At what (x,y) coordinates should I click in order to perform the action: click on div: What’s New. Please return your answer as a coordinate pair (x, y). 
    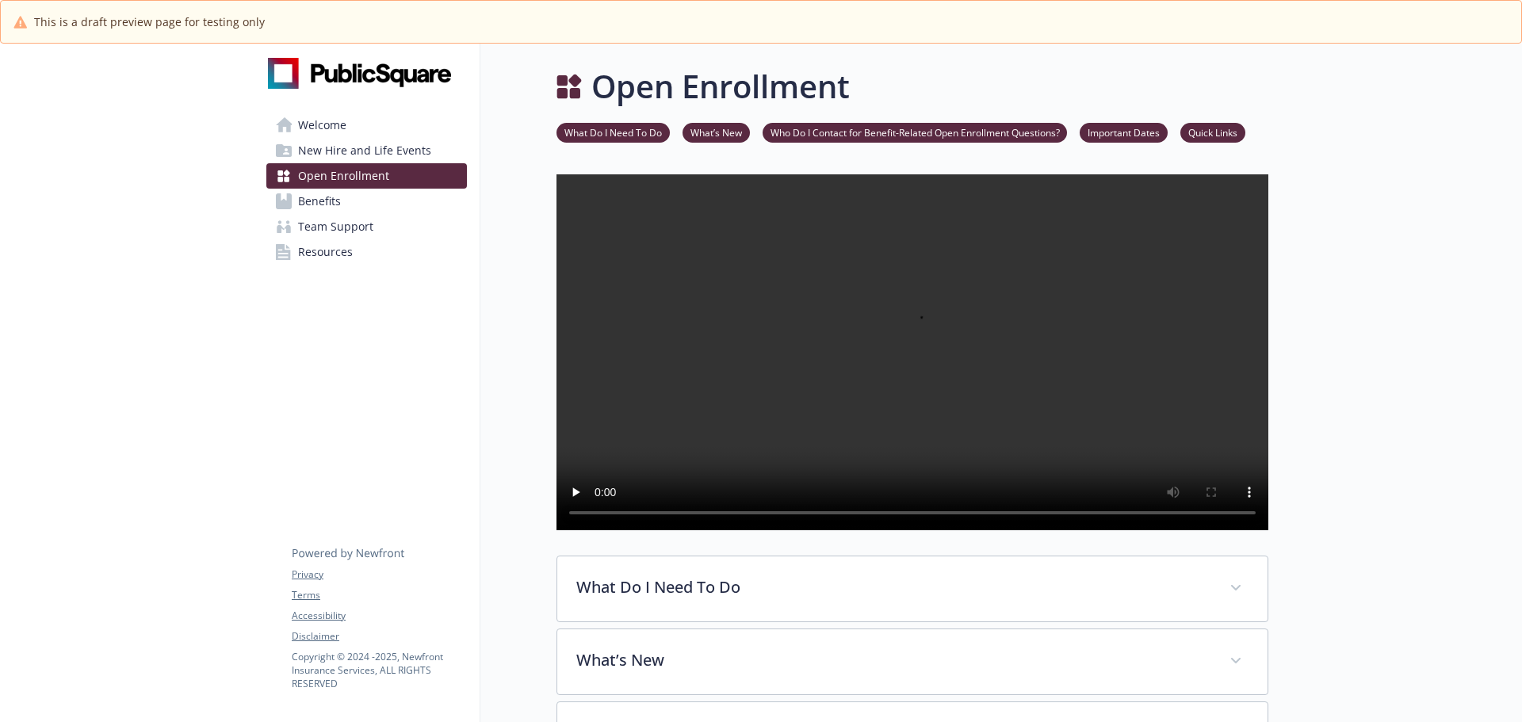
    Looking at the image, I should click on (912, 662).